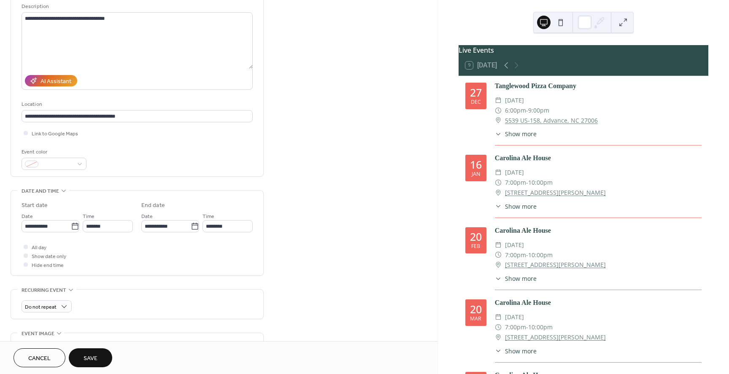  I want to click on div: Description, so click(136, 6).